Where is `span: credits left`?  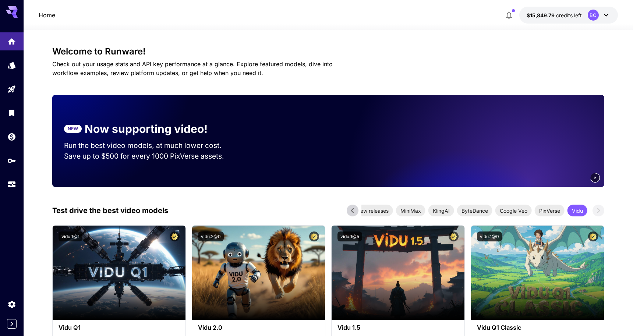
span: credits left is located at coordinates (569, 15).